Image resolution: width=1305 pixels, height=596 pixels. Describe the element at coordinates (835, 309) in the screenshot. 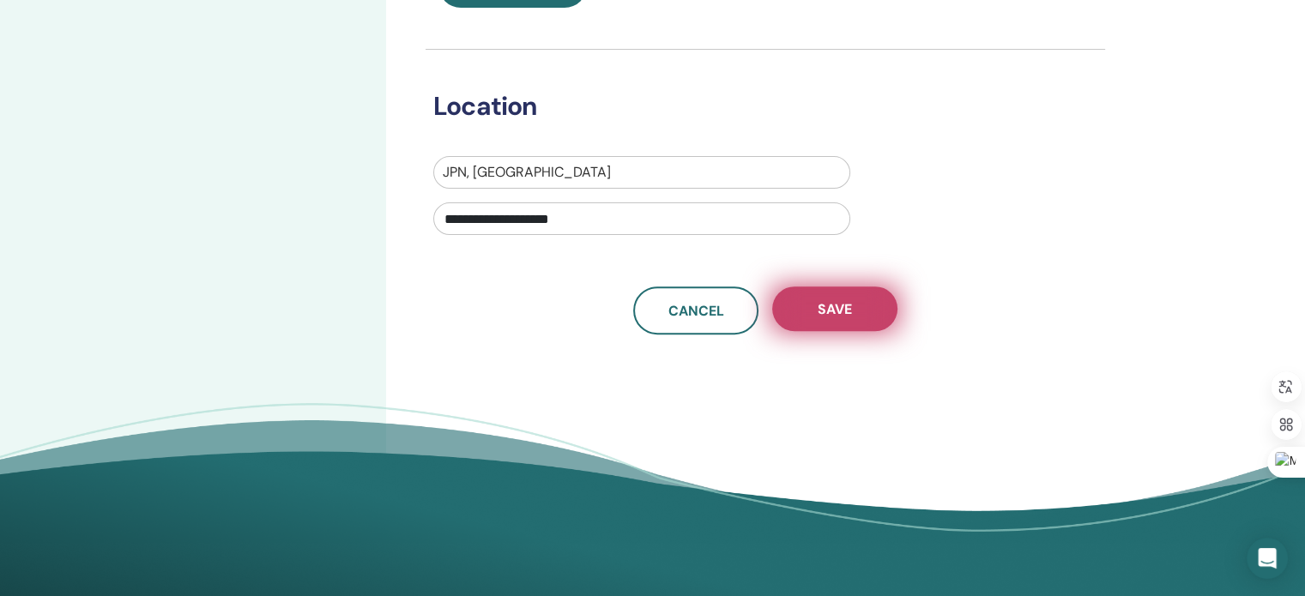

I see `button: Save` at that location.